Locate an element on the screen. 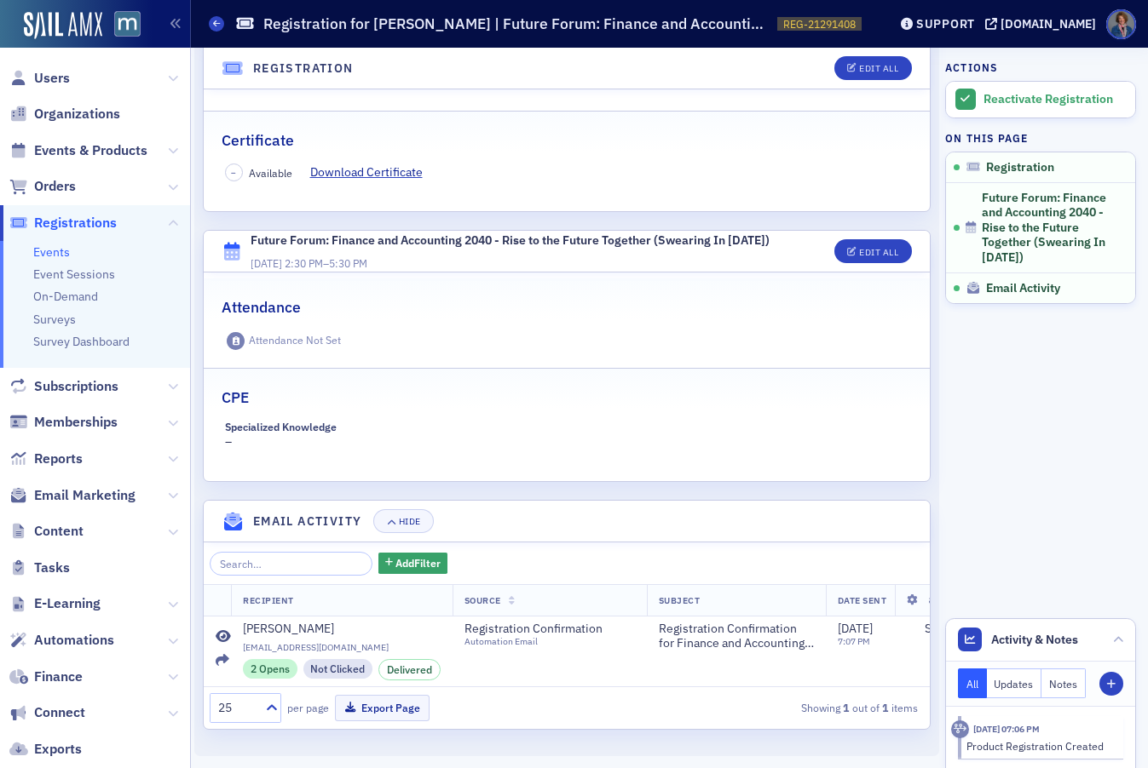  div: 2 Opens is located at coordinates (270, 669).